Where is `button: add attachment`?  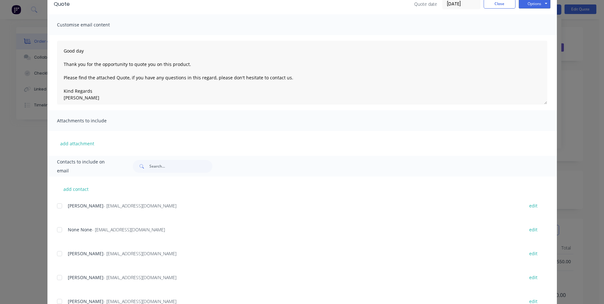
button: add attachment is located at coordinates (77, 143).